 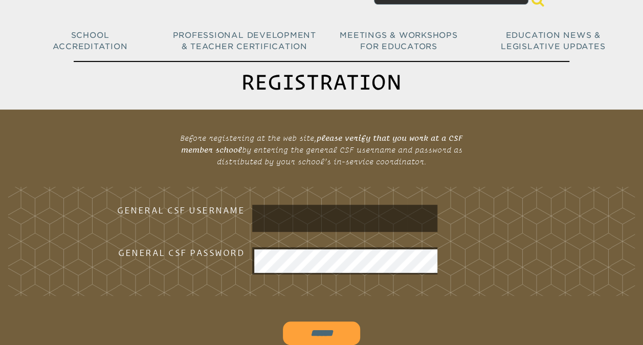 What do you see at coordinates (399, 41) in the screenshot?
I see `span: Meetings & Workshops for Educators` at bounding box center [399, 41].